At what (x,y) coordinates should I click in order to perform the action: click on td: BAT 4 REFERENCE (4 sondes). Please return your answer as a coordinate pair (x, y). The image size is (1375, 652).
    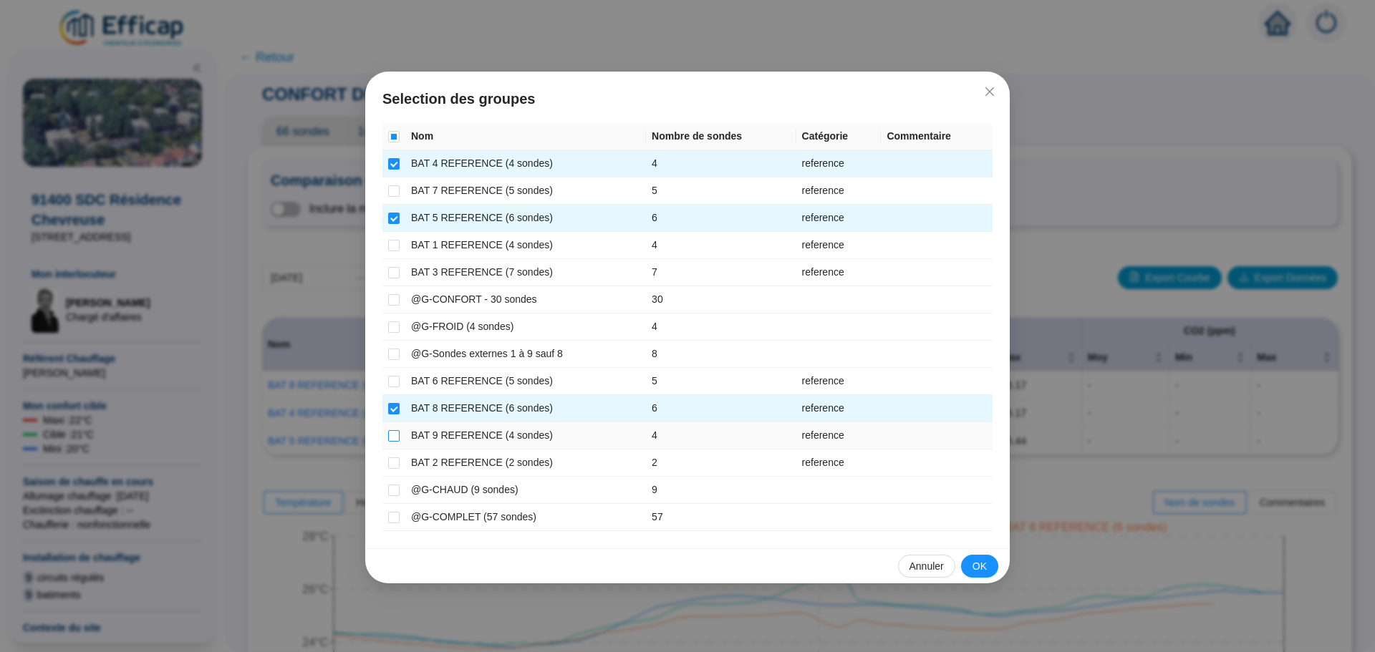
    Looking at the image, I should click on (526, 164).